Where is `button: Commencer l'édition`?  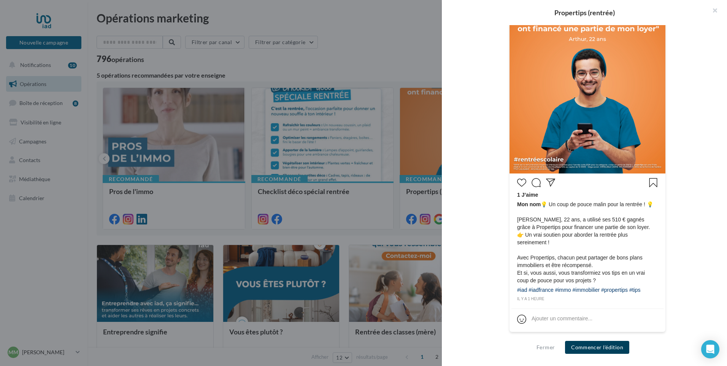
button: Commencer l'édition is located at coordinates (597, 347).